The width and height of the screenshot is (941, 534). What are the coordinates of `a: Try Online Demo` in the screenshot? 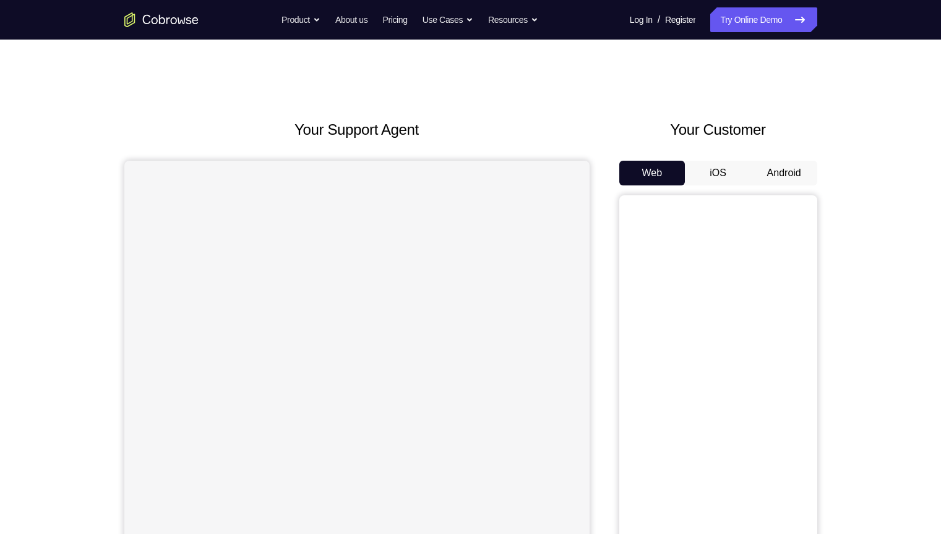 It's located at (763, 20).